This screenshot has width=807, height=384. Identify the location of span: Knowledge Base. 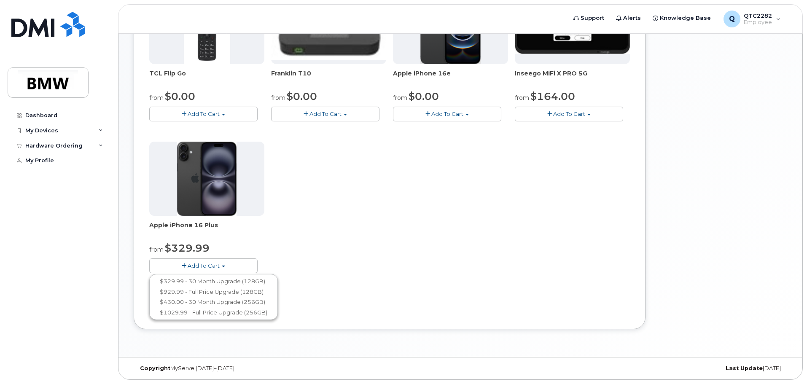
(685, 18).